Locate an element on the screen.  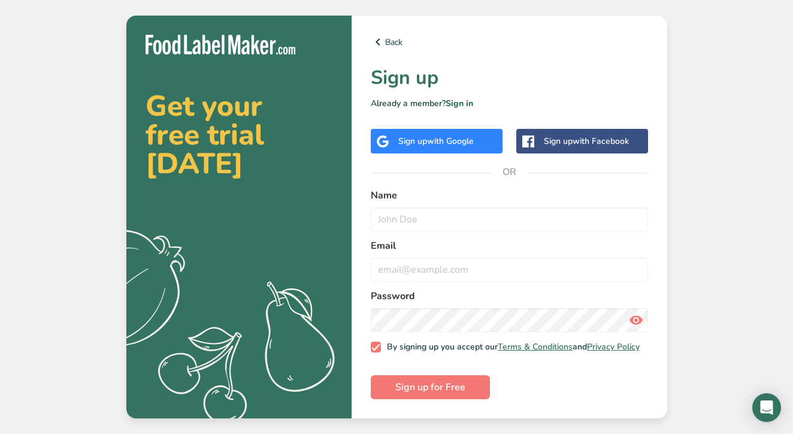
input: John Doe is located at coordinates (509, 219).